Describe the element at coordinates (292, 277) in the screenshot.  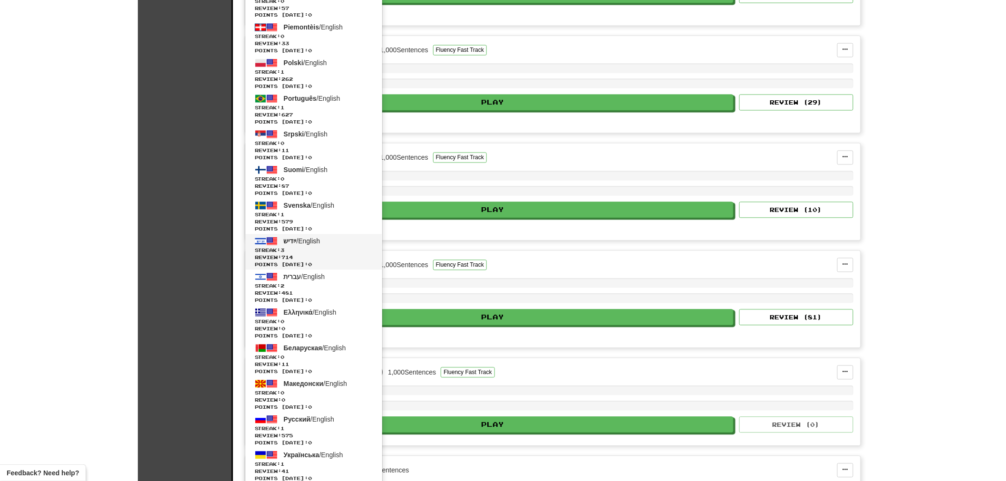
I see `span: עברית` at that location.